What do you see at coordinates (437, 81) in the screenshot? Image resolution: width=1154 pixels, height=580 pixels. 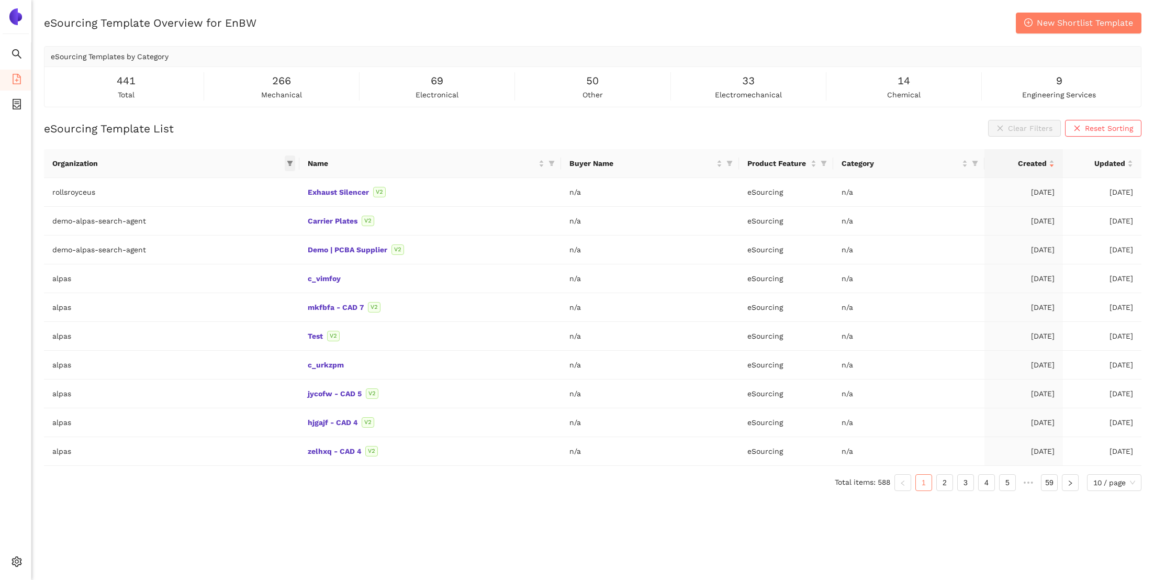 I see `span: 69` at bounding box center [437, 81].